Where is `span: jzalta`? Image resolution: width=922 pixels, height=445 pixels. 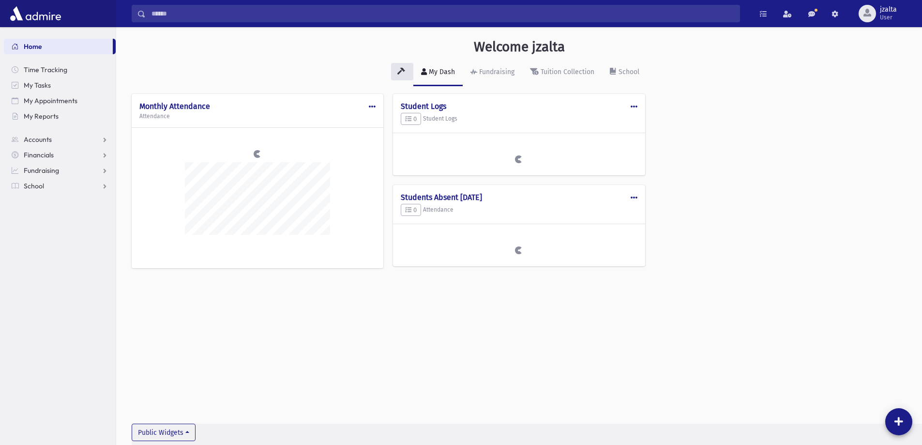
span: jzalta is located at coordinates (889, 10).